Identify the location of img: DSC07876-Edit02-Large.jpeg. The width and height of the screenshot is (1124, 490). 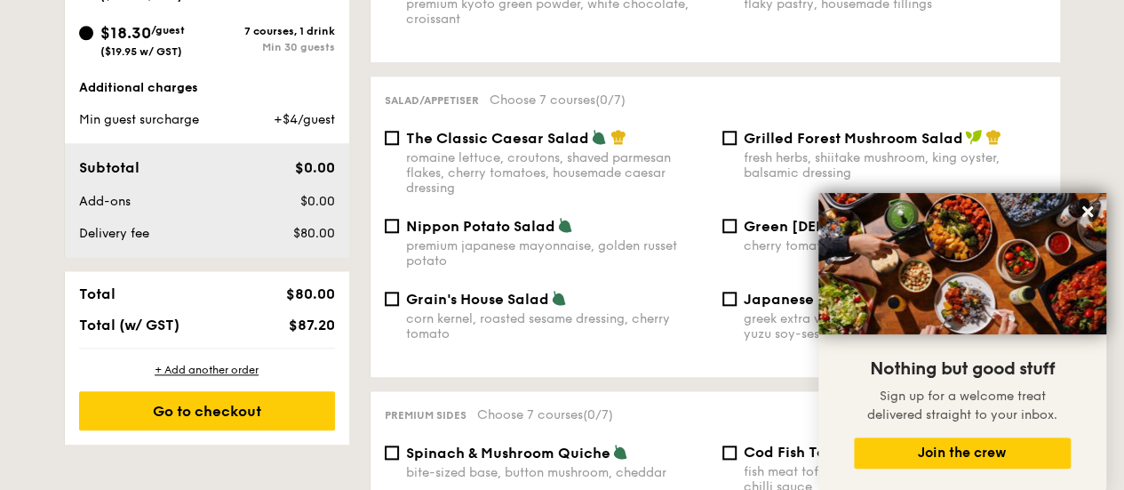
(962, 263).